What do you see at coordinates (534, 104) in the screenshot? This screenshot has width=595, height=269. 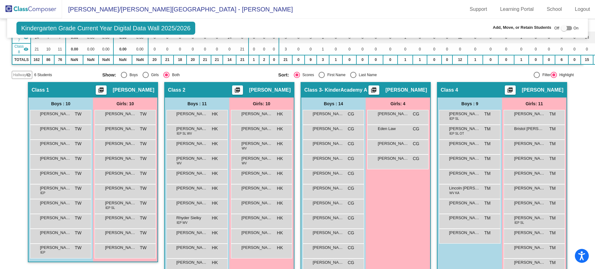 I see `div: Girls: 11` at bounding box center [534, 104].